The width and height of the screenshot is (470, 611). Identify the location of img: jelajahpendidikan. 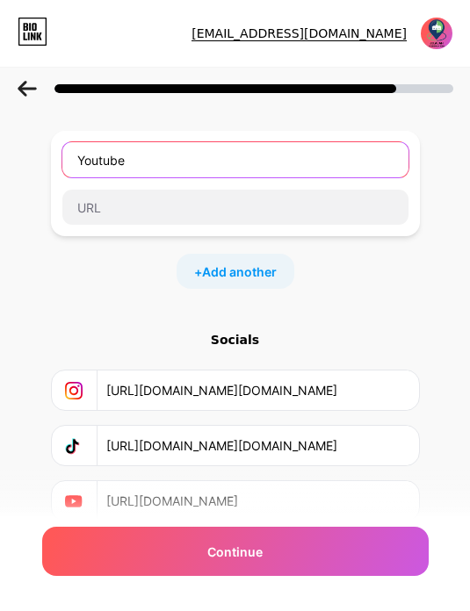
(437, 33).